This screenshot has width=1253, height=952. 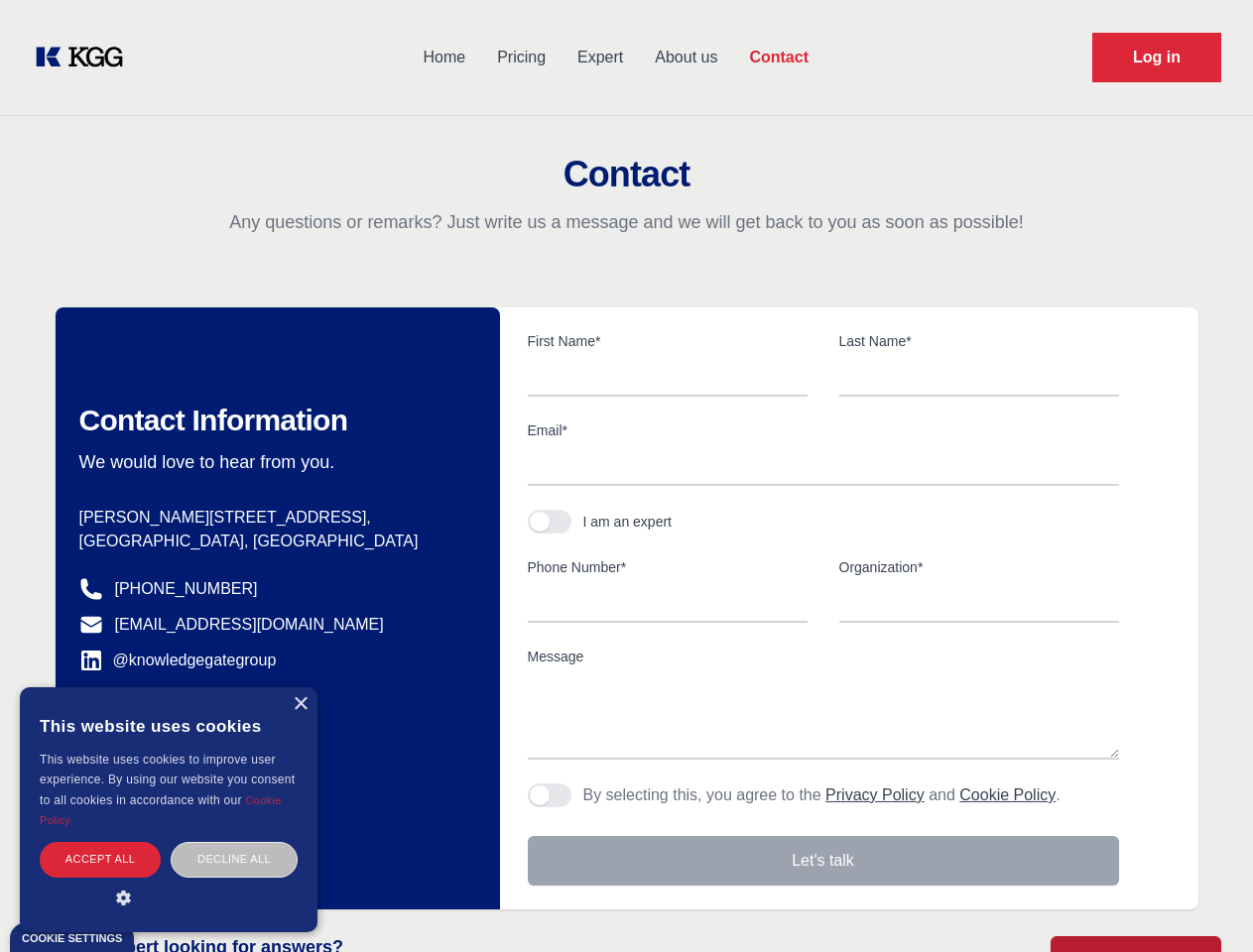 What do you see at coordinates (274, 463) in the screenshot?
I see `p: We would love to hear from you.` at bounding box center [274, 463].